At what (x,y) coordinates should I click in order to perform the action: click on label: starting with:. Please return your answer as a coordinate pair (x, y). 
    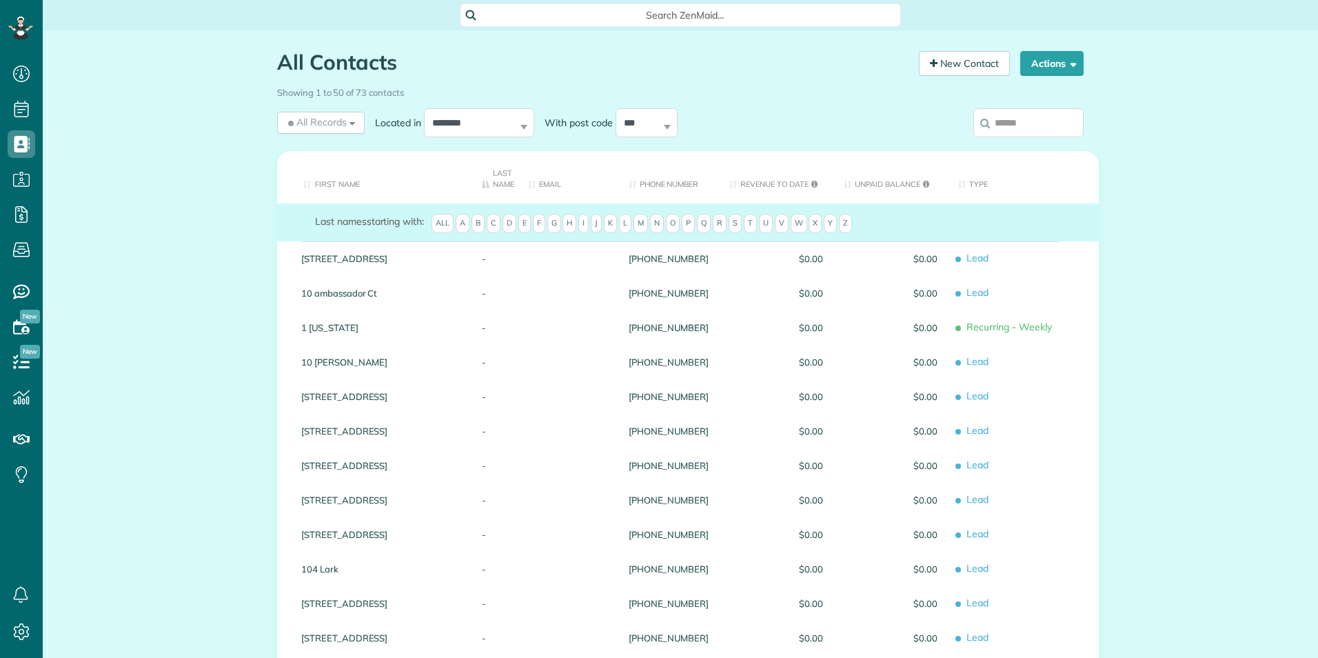
    Looking at the image, I should click on (369, 221).